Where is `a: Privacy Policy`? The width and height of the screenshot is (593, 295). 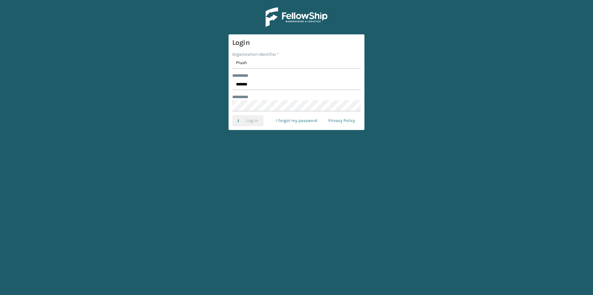
a: Privacy Policy is located at coordinates (342, 121).